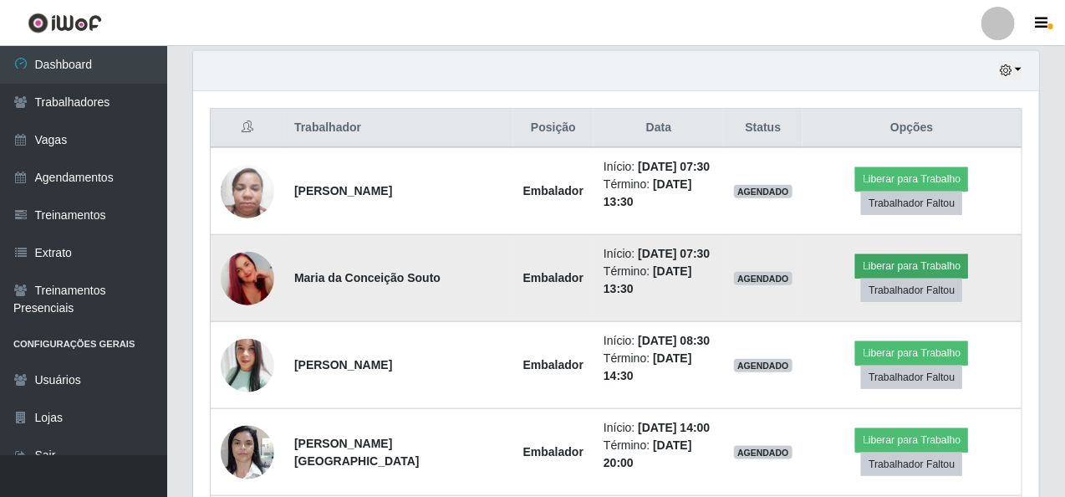 This screenshot has width=1065, height=497. I want to click on th: Opções, so click(912, 128).